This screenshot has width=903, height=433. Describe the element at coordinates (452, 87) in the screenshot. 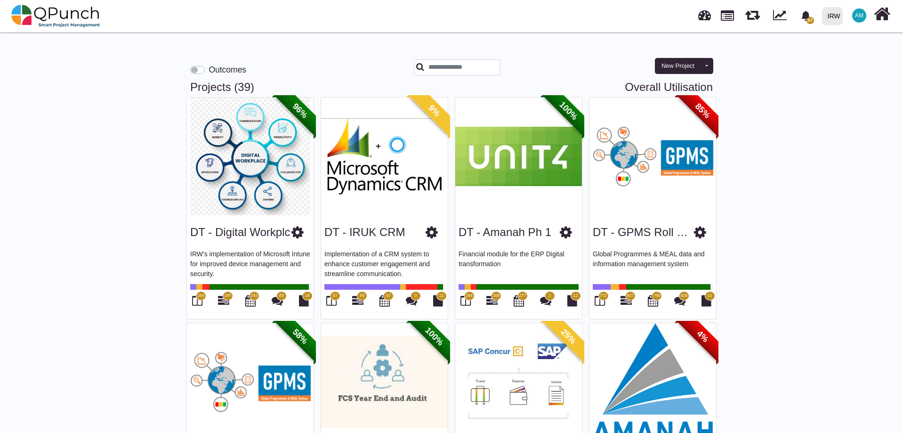

I see `h3: Projects (39)` at that location.